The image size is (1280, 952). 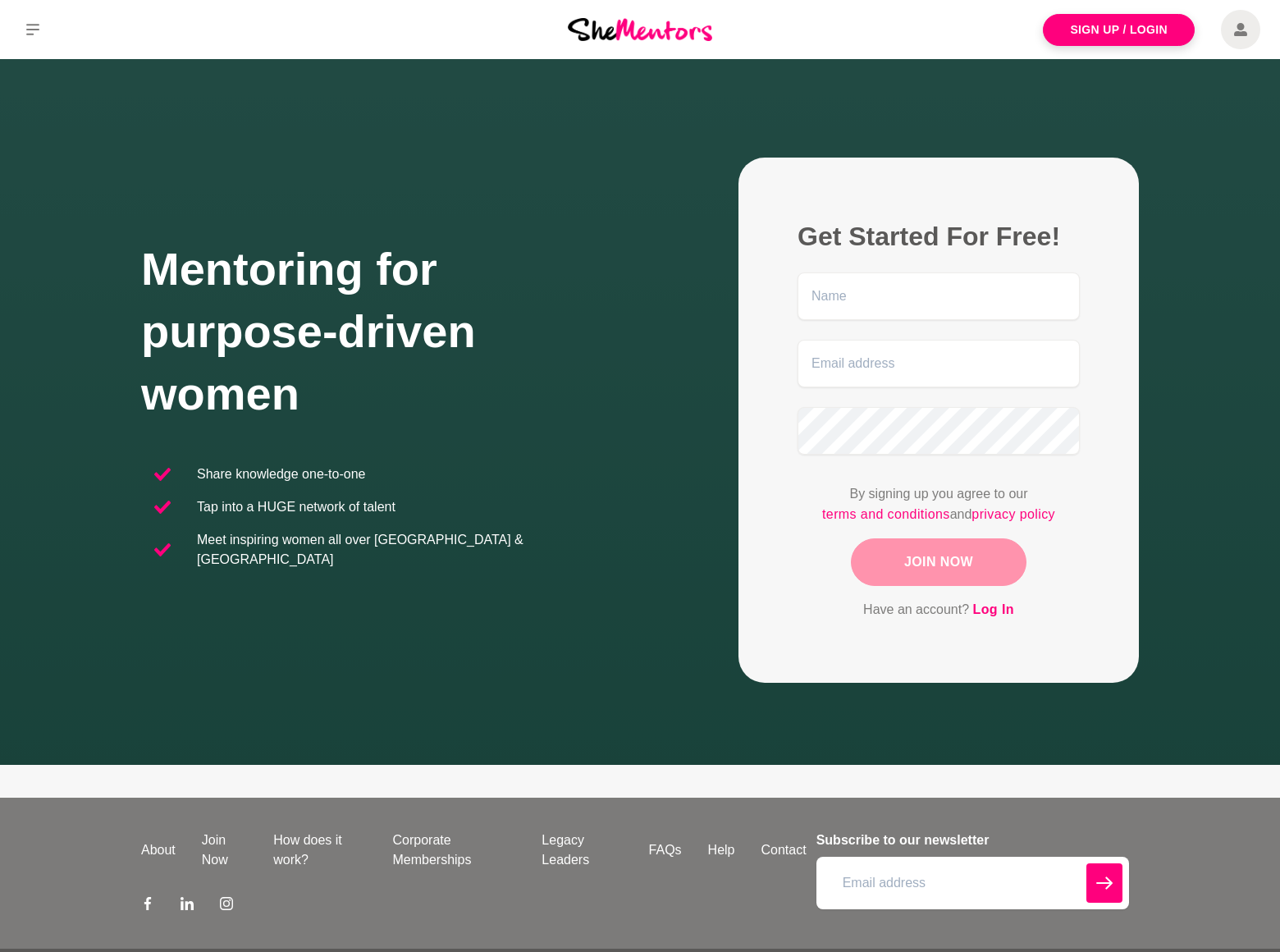 What do you see at coordinates (994, 609) in the screenshot?
I see `a: Log In` at bounding box center [994, 609].